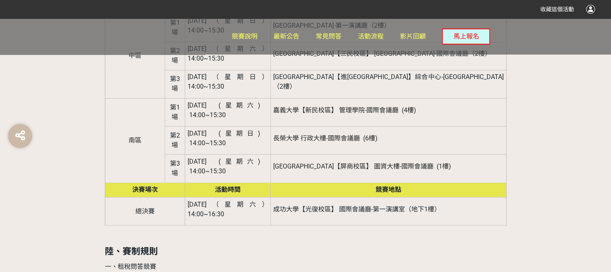 Image resolution: width=611 pixels, height=272 pixels. Describe the element at coordinates (466, 36) in the screenshot. I see `span: 馬上報名` at that location.